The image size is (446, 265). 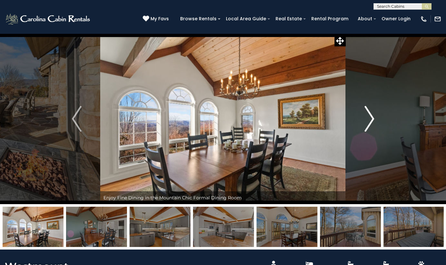 I want to click on img: White-1-2.png, so click(x=48, y=19).